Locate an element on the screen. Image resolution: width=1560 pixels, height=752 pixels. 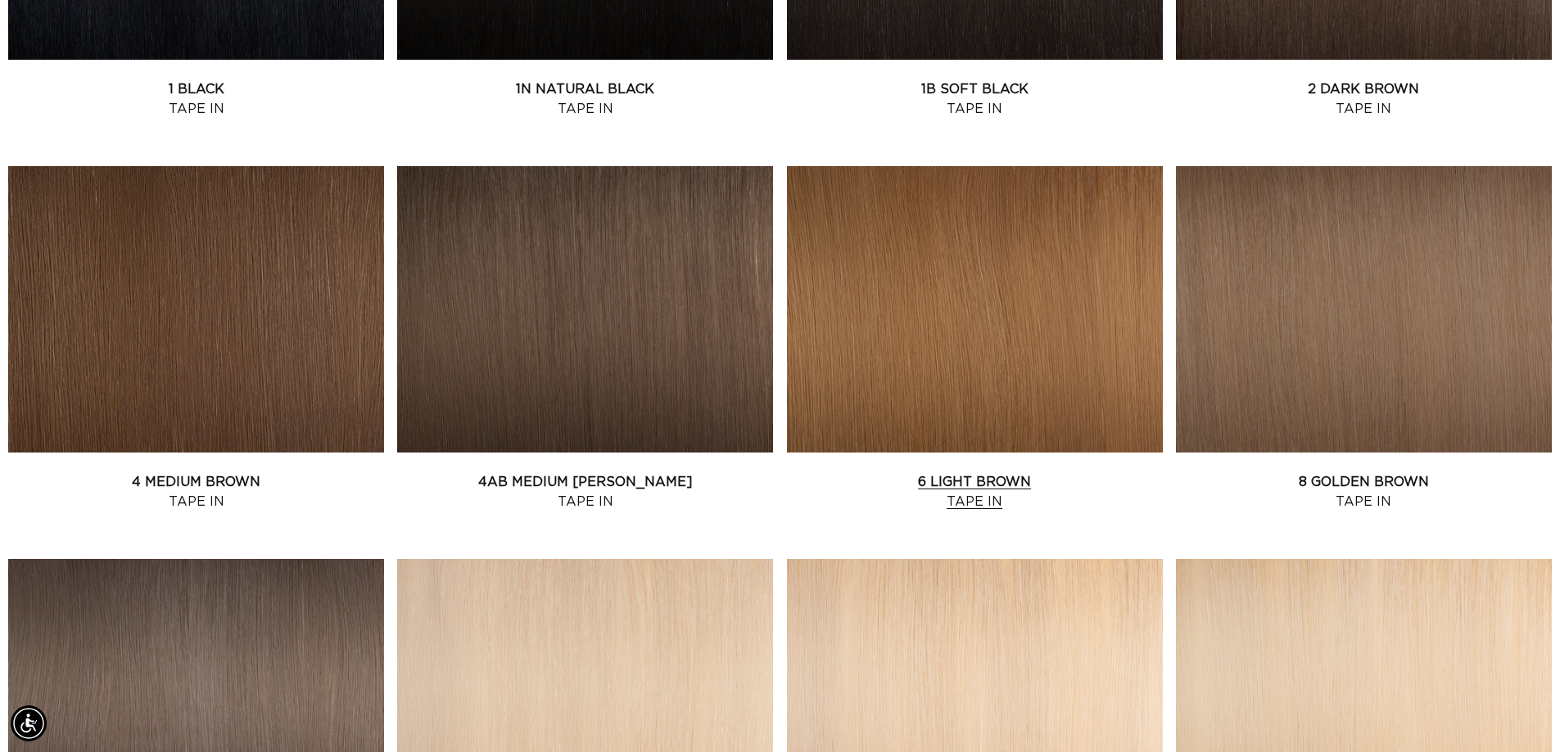
a: 1 Black Tape In is located at coordinates (196, 99).